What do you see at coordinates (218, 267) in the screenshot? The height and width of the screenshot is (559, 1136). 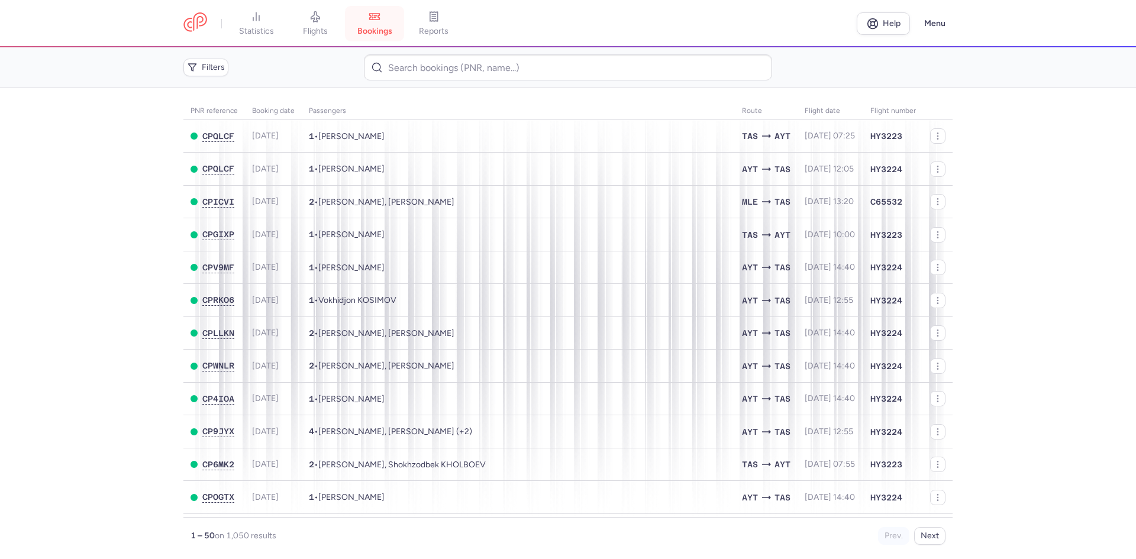 I see `button: CPV9MF` at bounding box center [218, 267].